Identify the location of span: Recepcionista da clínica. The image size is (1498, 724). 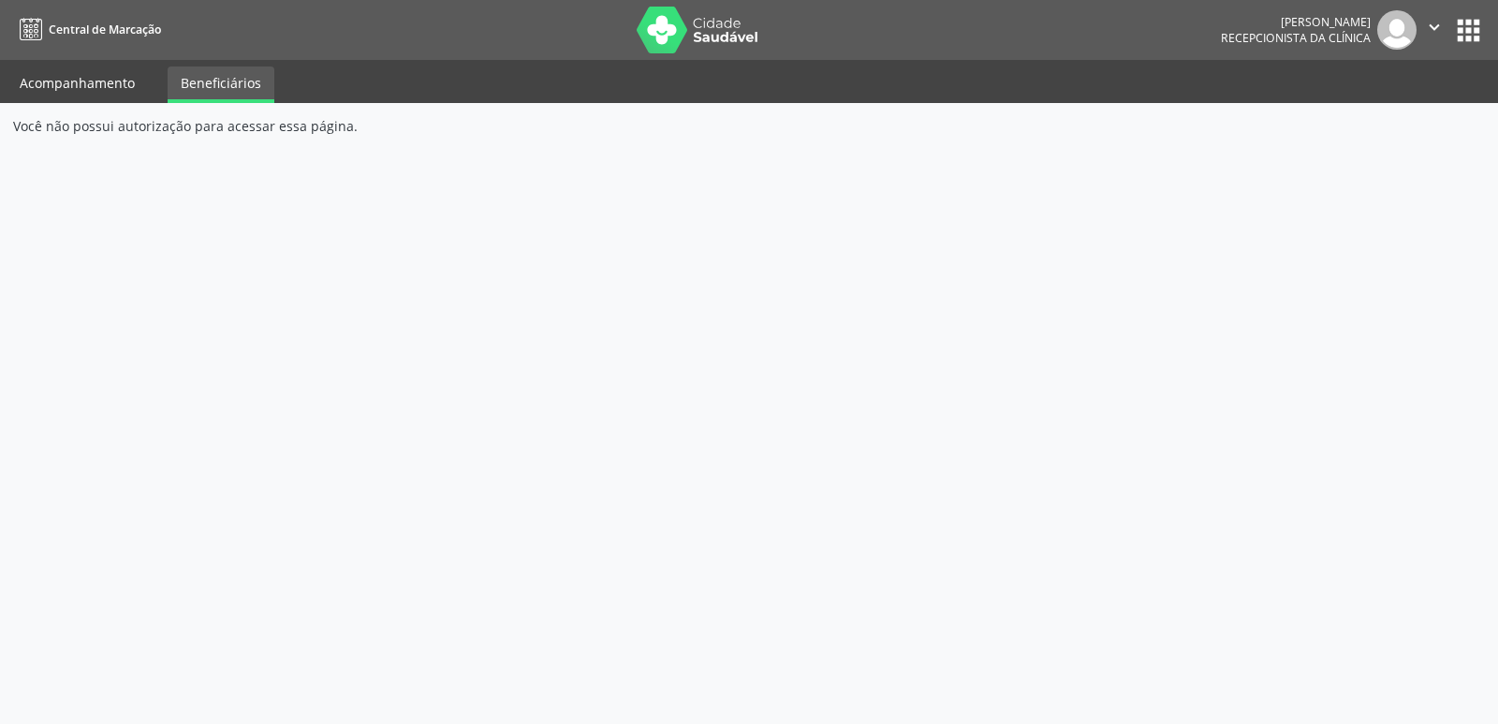
(1296, 37).